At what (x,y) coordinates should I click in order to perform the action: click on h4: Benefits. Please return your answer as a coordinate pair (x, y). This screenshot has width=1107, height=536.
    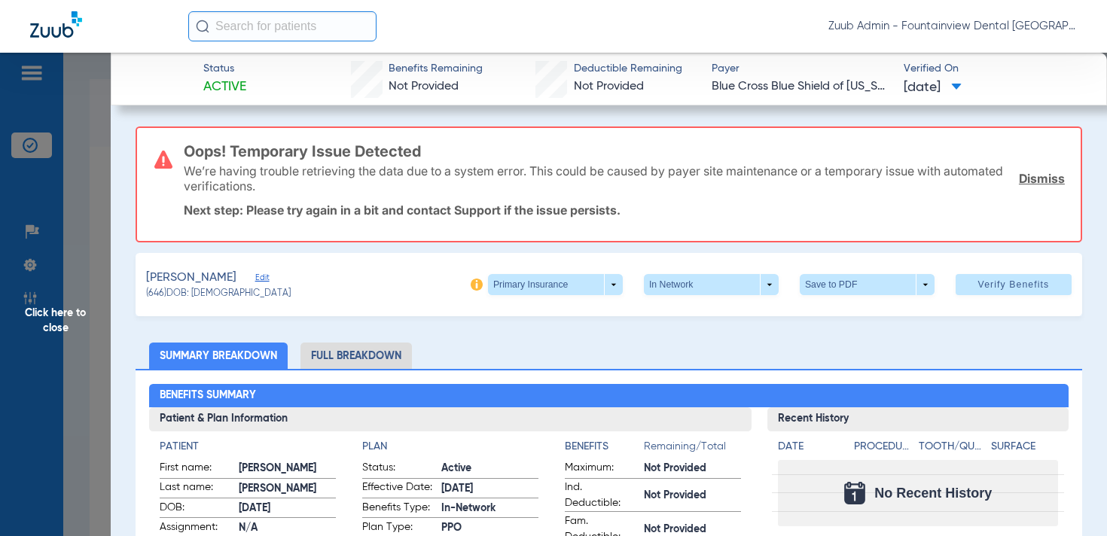
    Looking at the image, I should click on (604, 447).